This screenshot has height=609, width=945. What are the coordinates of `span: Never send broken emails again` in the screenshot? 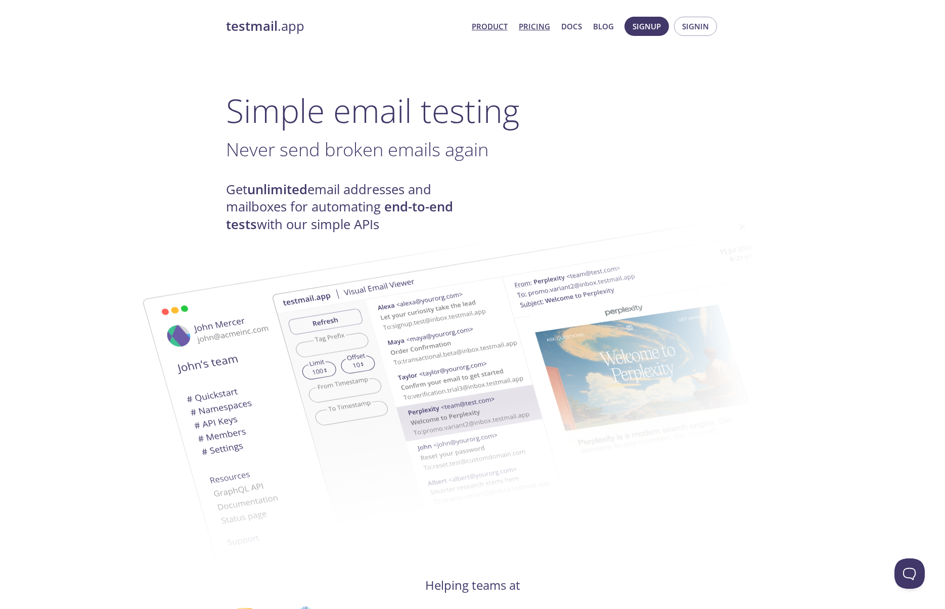 It's located at (357, 149).